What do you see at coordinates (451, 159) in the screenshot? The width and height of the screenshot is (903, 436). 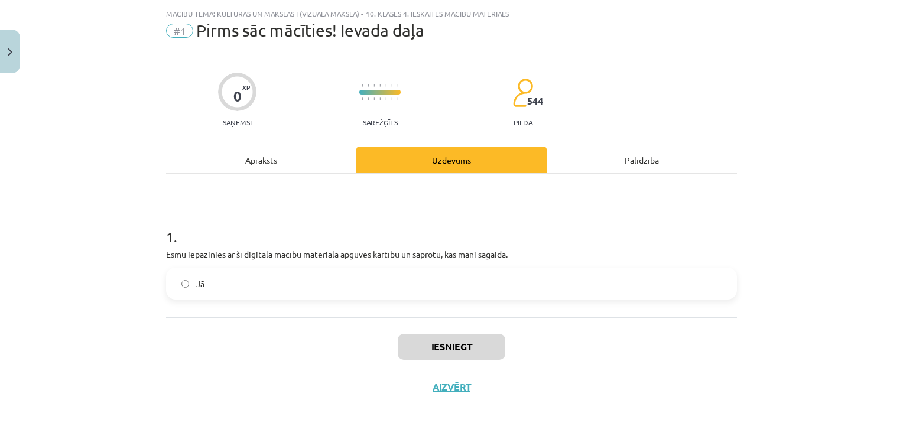 I see `div: Uzdevums` at bounding box center [451, 159].